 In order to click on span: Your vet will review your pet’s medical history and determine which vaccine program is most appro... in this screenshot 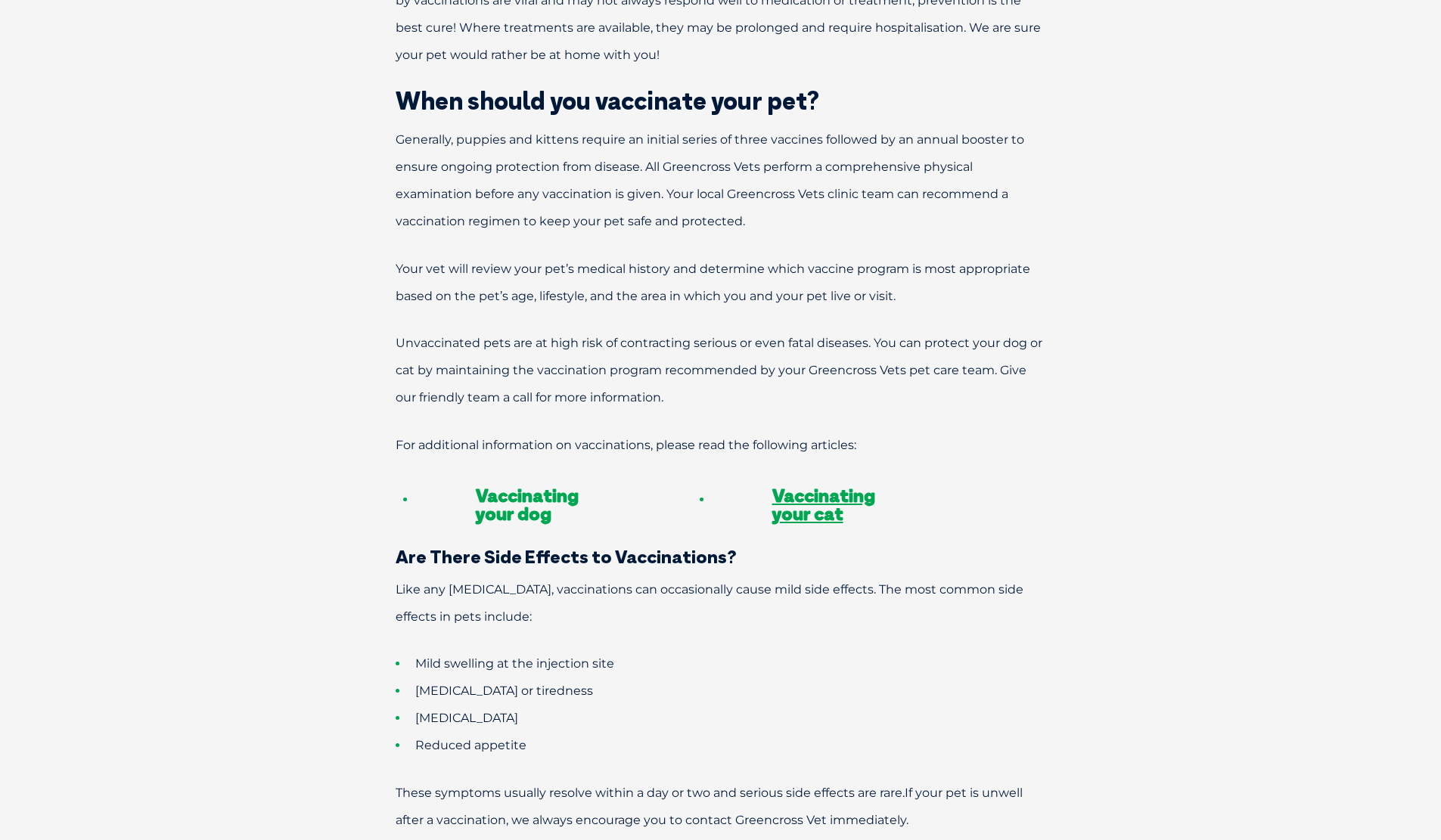, I will do `click(713, 282)`.